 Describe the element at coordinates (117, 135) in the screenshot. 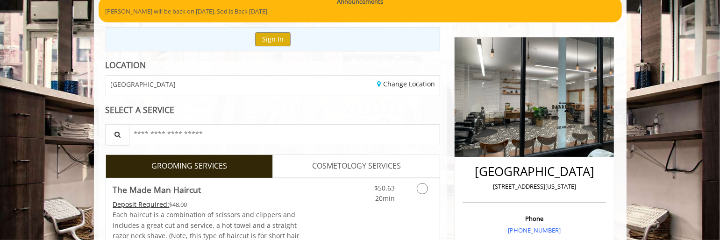

I see `button: Service Search` at that location.